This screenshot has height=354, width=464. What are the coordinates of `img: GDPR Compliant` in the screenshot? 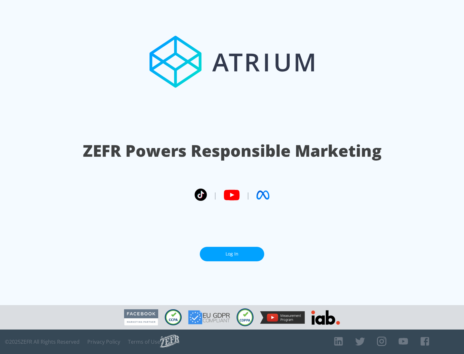 It's located at (209, 318).